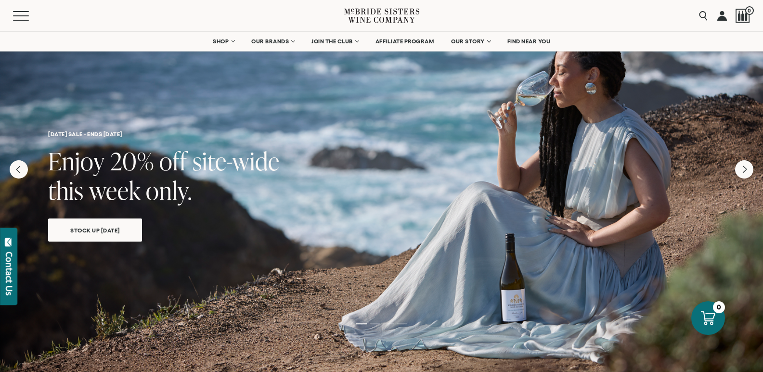 This screenshot has width=763, height=372. What do you see at coordinates (388, 324) in the screenshot?
I see `li: Page dot 3` at bounding box center [388, 324].